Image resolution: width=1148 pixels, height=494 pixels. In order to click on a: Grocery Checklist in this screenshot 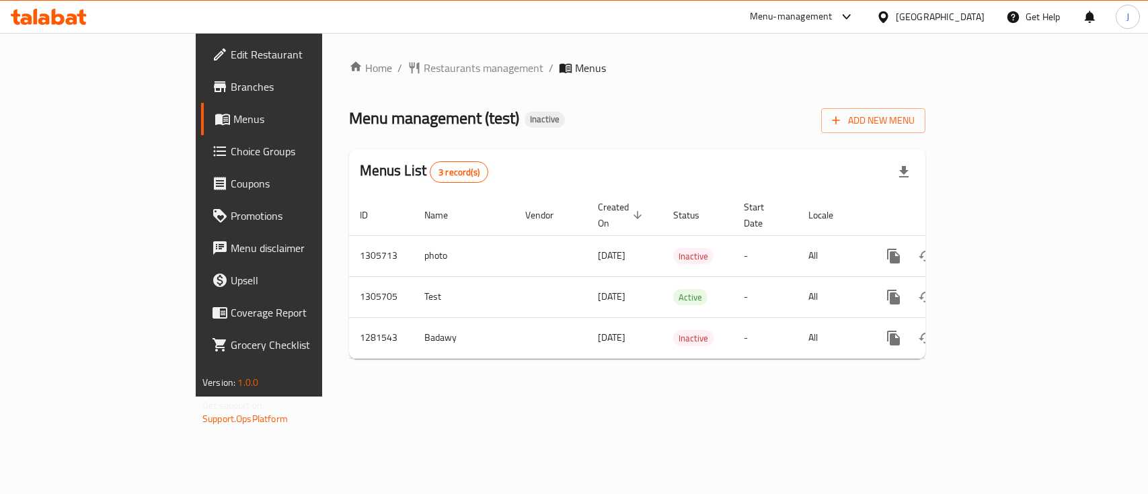, I will do `click(294, 345)`.